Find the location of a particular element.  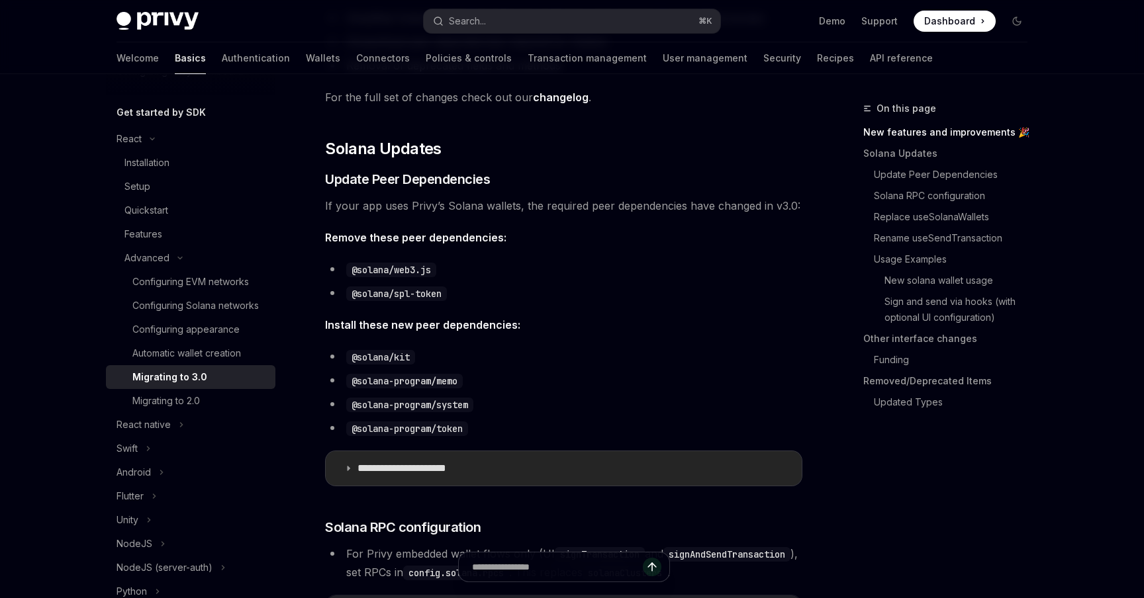

h5: Get started by SDK is located at coordinates (161, 113).